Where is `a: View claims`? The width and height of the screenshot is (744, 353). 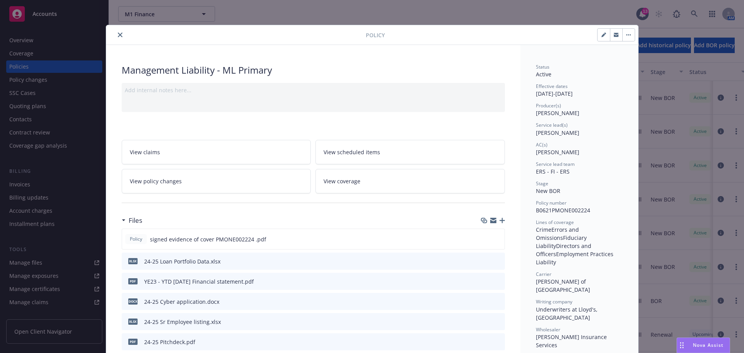
a: View claims is located at coordinates (216, 152).